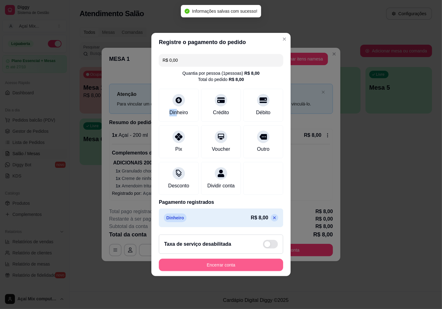 The image size is (442, 309). I want to click on div: Total do pedido, so click(221, 80).